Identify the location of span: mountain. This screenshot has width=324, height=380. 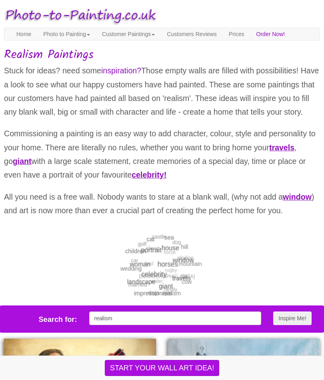
(191, 263).